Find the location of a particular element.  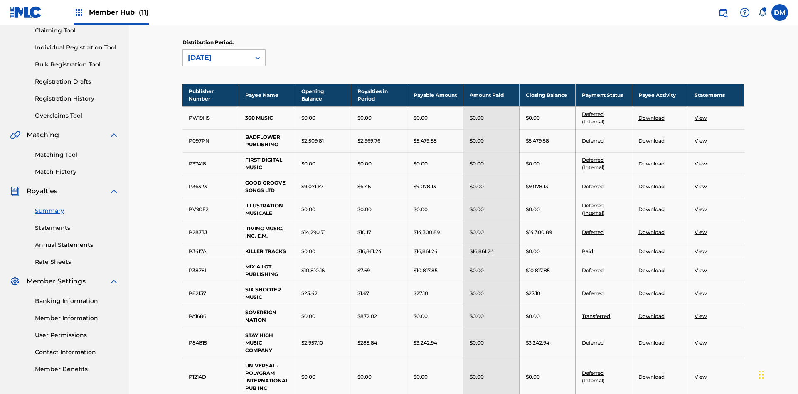

a: Registration Drafts is located at coordinates (77, 81).